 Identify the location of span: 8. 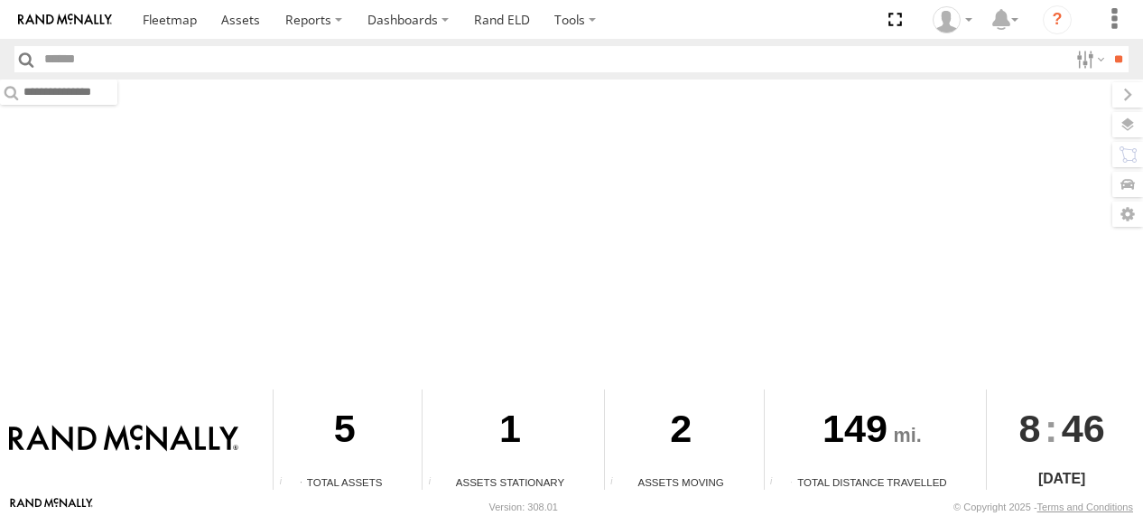
(1030, 428).